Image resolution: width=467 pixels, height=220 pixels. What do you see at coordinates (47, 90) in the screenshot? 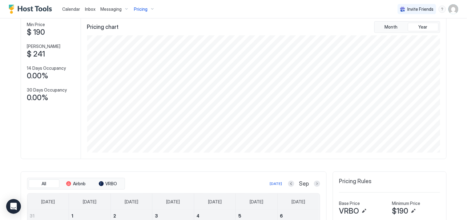
I see `span: 30 Days Occupancy` at bounding box center [47, 90].